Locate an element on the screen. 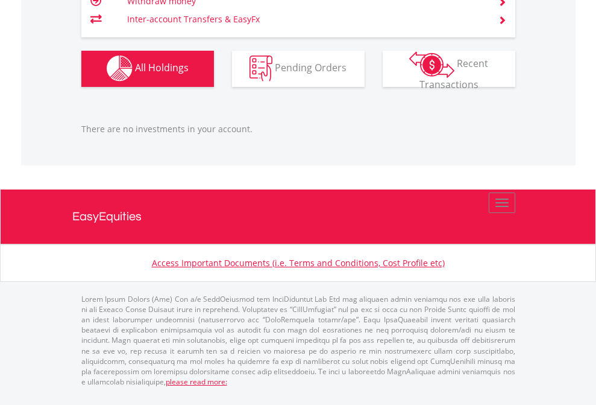  img: transactions-zar-wht.png is located at coordinates (432, 65).